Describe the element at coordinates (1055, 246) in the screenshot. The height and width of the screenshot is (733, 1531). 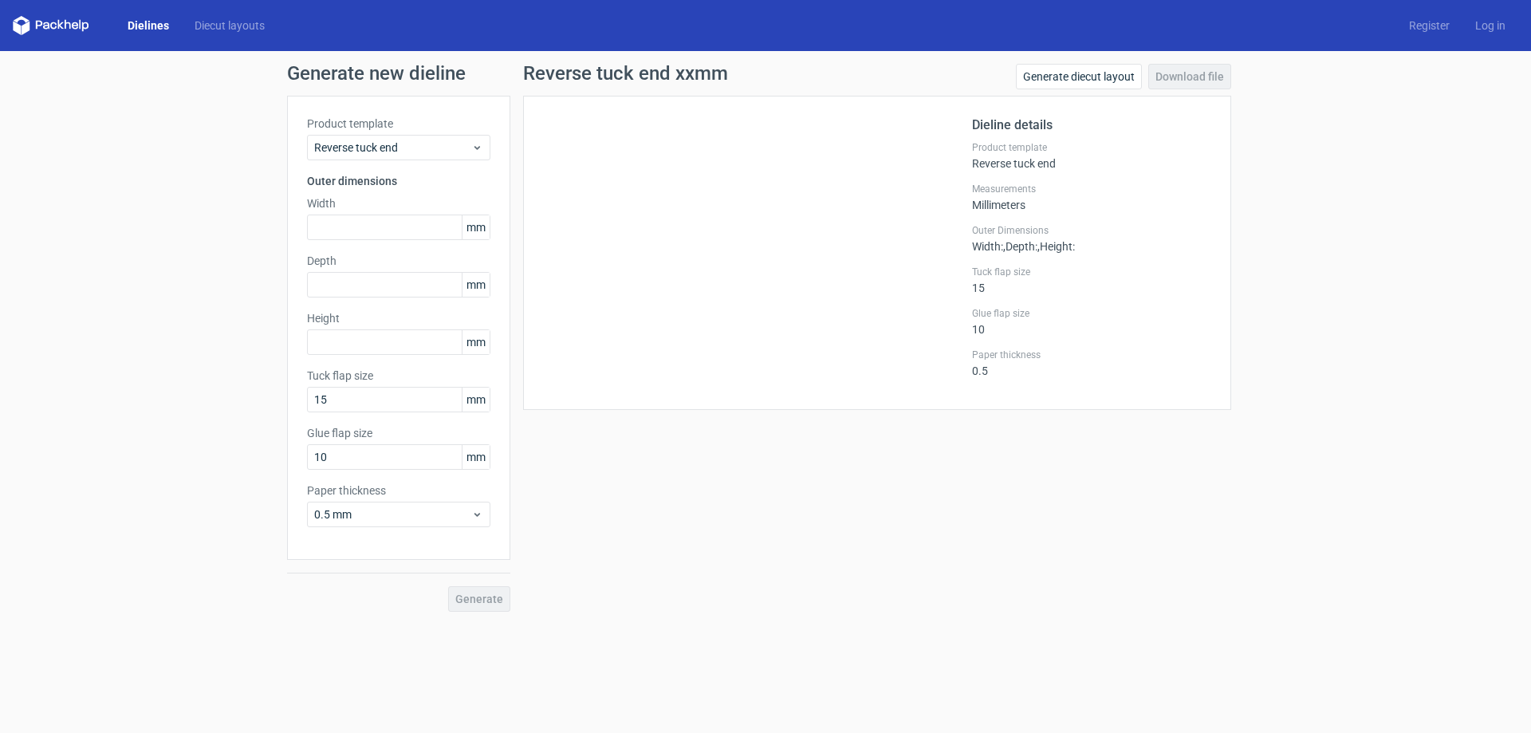
I see `span: , Height :` at that location.